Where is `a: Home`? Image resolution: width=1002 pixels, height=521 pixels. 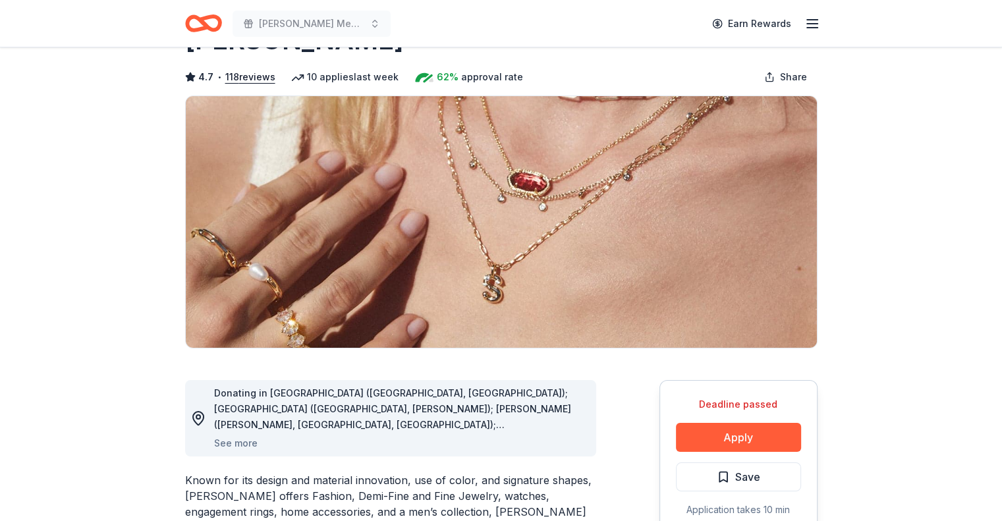
a: Home is located at coordinates (204, 23).